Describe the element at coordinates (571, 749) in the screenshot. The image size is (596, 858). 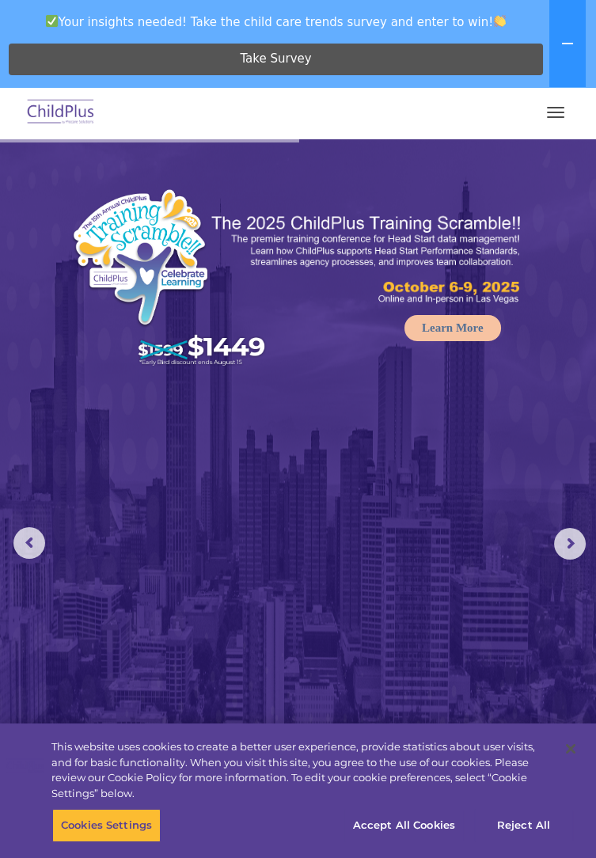
I see `button: Close` at that location.